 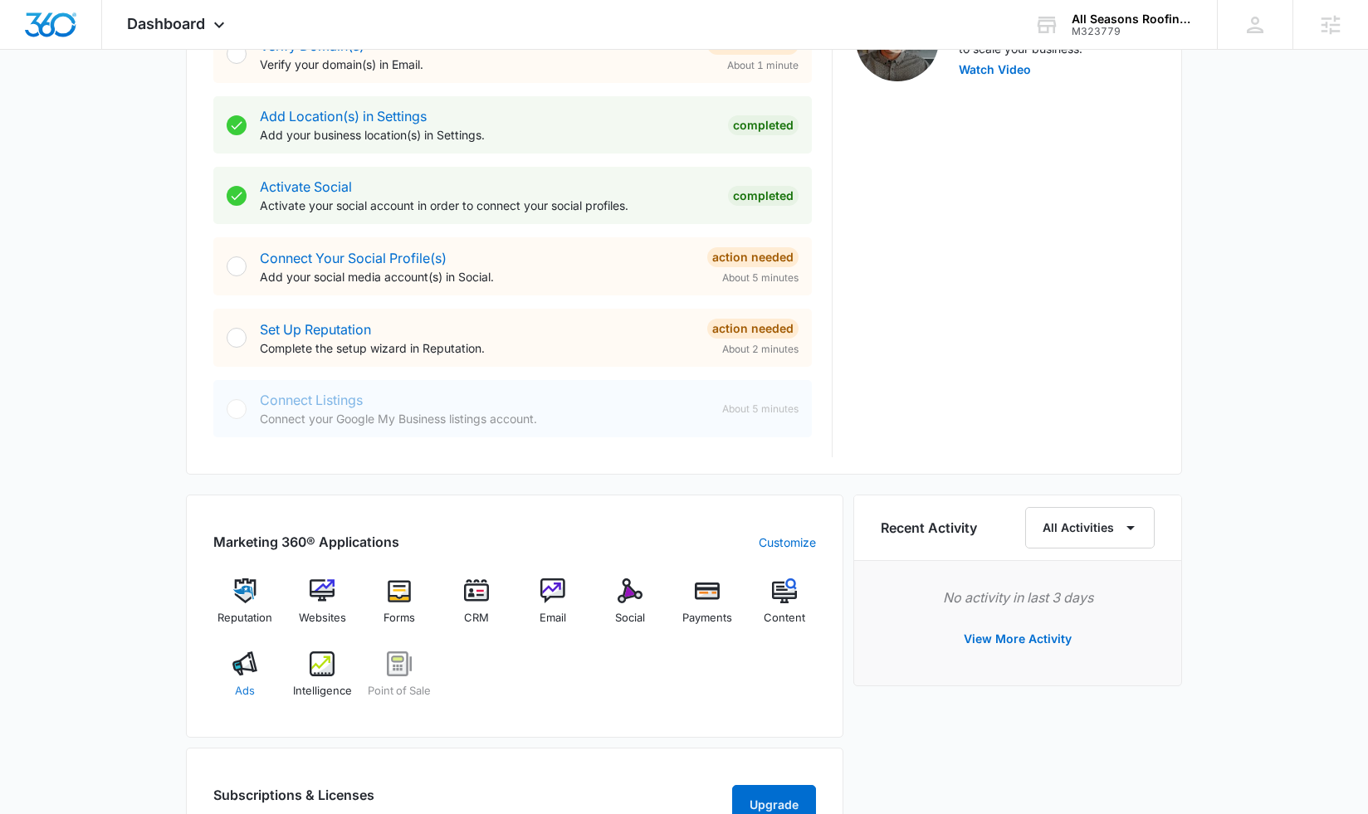 What do you see at coordinates (322, 692) in the screenshot?
I see `span: Intelligence` at bounding box center [322, 692].